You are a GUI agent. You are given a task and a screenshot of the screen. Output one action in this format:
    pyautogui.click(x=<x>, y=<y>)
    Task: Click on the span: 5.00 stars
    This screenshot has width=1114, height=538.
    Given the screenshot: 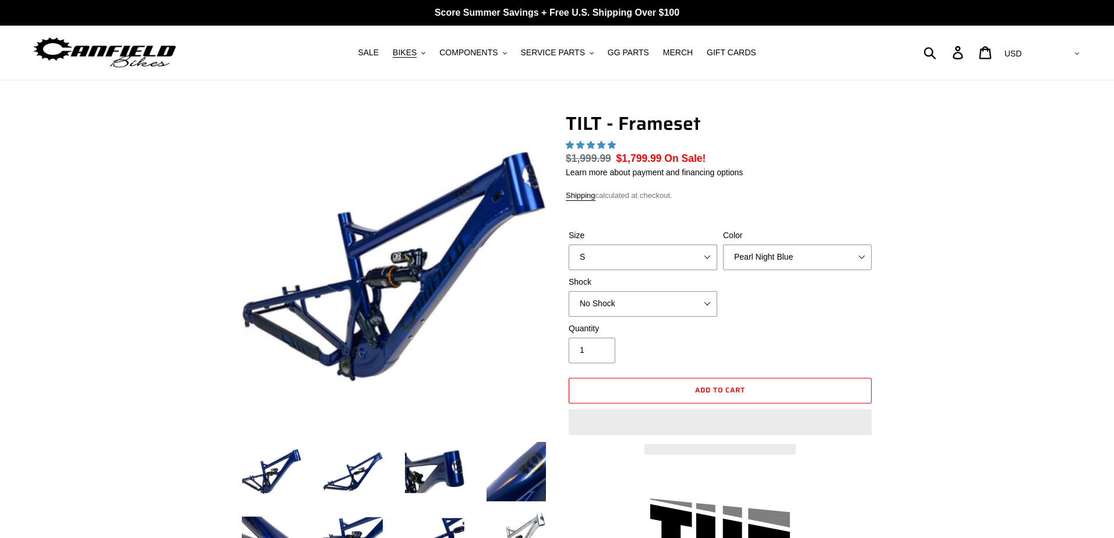 What is the action you would take?
    pyautogui.click(x=592, y=145)
    